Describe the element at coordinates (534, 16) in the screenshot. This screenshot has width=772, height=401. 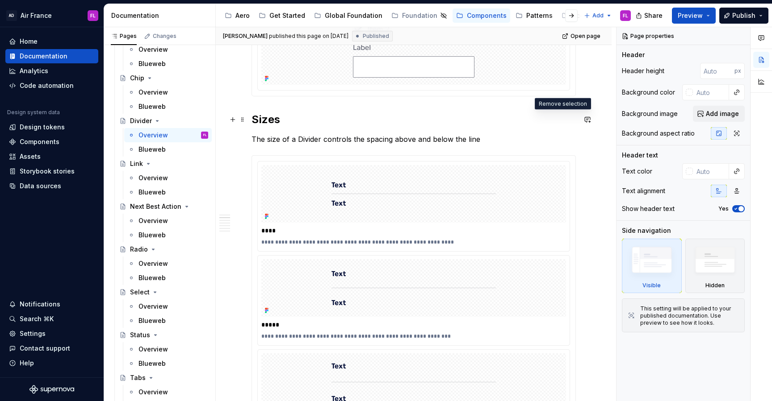
I see `a: Patterns` at that location.